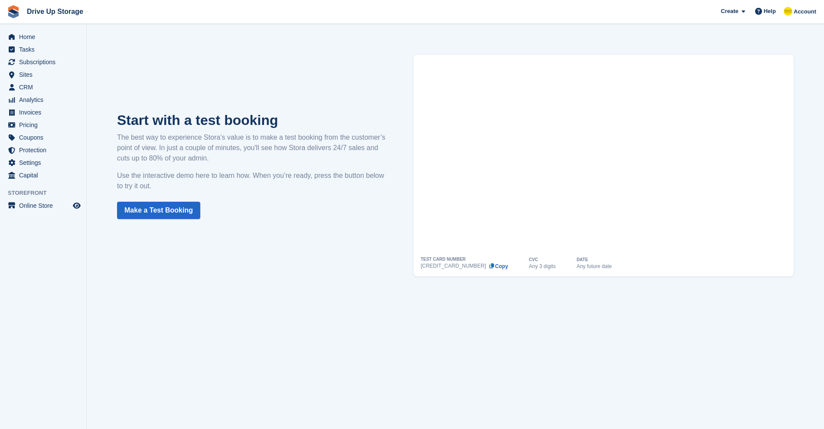 The width and height of the screenshot is (824, 429). I want to click on span: Online Store, so click(45, 205).